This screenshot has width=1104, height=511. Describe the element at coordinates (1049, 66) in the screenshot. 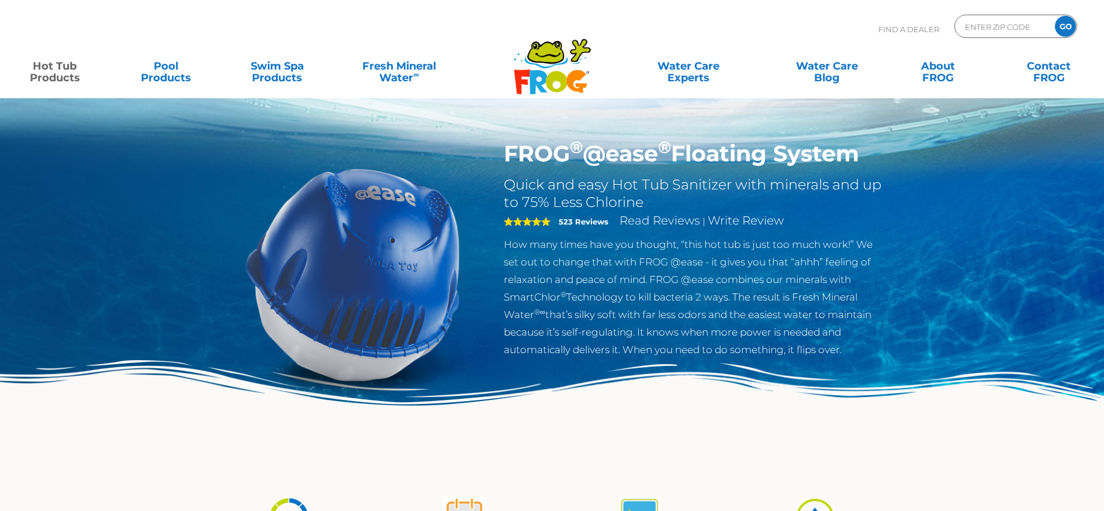

I see `a: ContactFROG` at that location.